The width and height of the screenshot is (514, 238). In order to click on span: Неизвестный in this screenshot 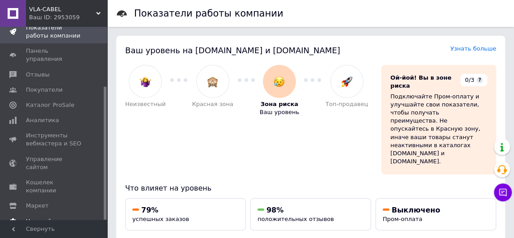, I will do `click(145, 104)`.